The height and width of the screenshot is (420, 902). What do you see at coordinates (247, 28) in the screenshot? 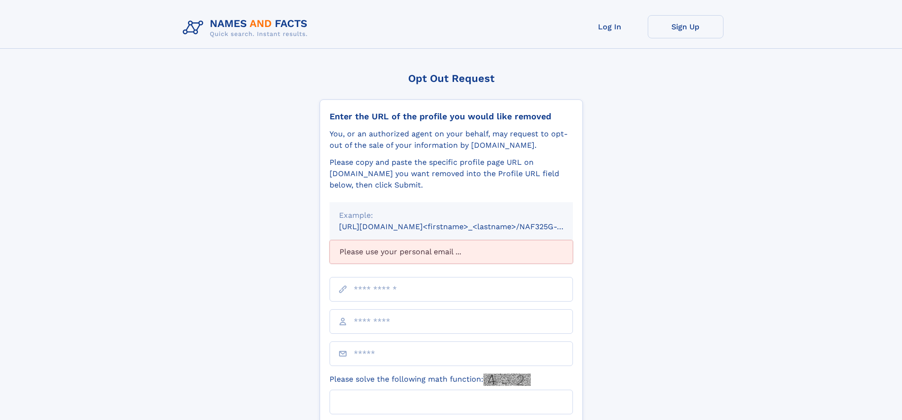
I see `img: Logo Names and Facts` at bounding box center [247, 28].